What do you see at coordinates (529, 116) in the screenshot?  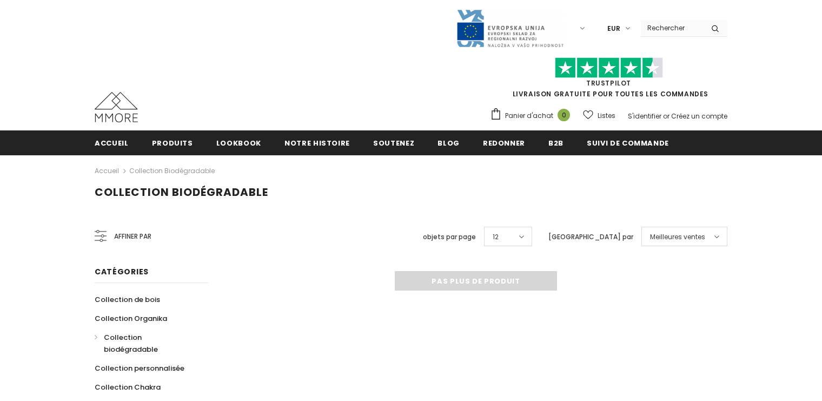 I see `span: Panier d'achat` at bounding box center [529, 116].